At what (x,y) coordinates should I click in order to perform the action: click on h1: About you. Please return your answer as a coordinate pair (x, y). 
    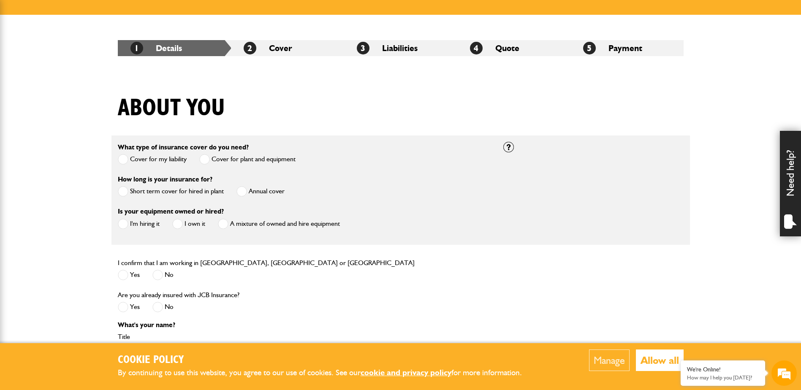
    Looking at the image, I should click on (171, 108).